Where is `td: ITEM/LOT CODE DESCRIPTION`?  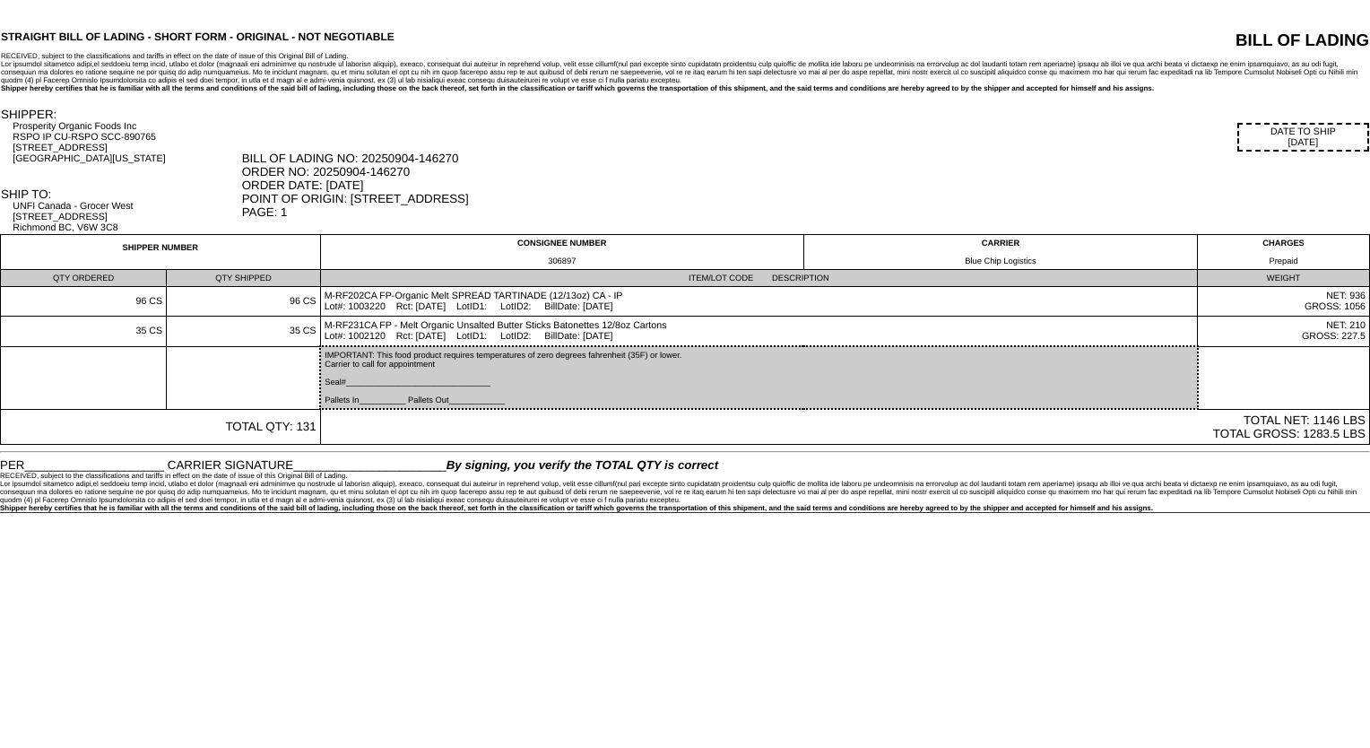 td: ITEM/LOT CODE DESCRIPTION is located at coordinates (759, 278).